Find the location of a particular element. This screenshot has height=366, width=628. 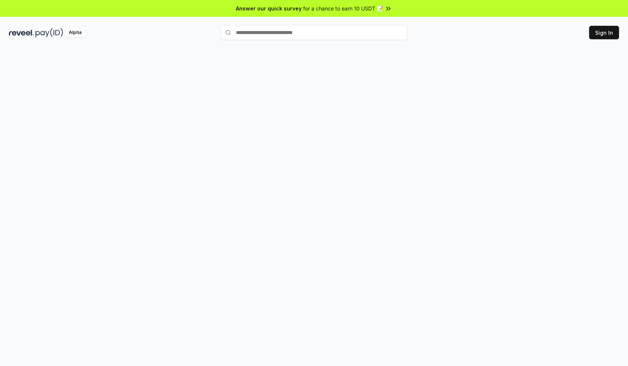

div: Alpha is located at coordinates (75, 33).